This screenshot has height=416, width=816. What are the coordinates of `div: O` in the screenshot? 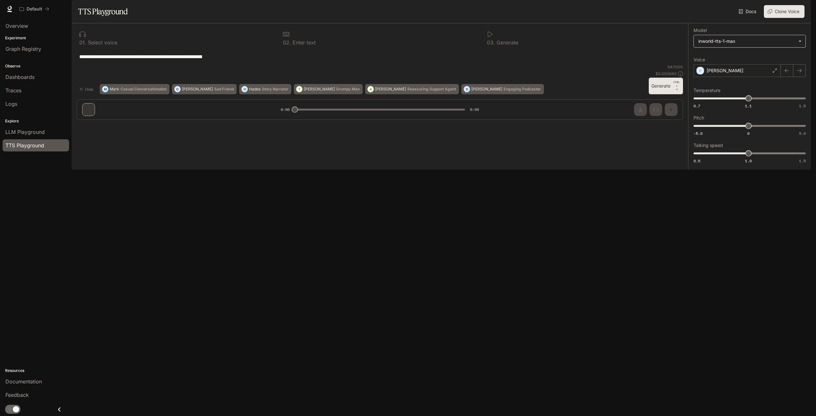 It's located at (177, 89).